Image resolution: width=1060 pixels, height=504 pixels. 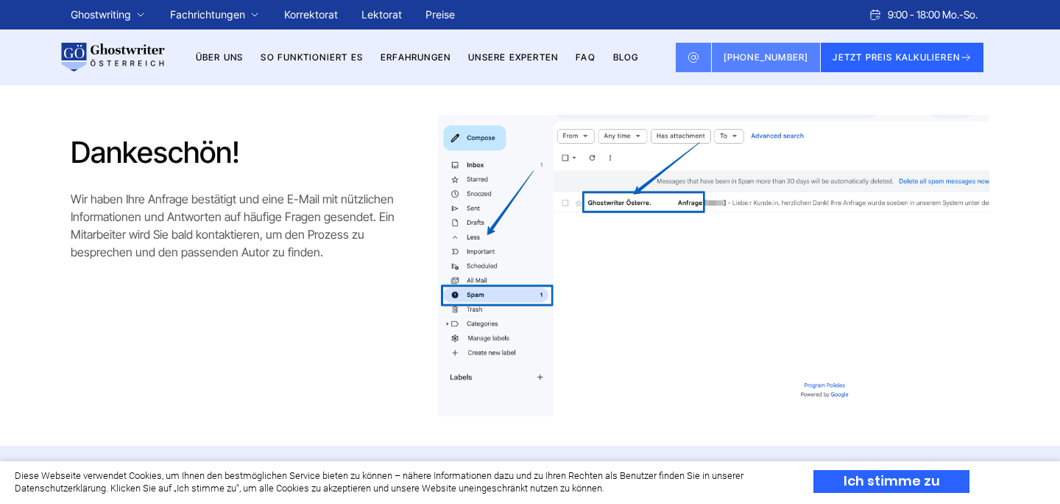 What do you see at coordinates (415, 57) in the screenshot?
I see `a: Erfahrungen` at bounding box center [415, 57].